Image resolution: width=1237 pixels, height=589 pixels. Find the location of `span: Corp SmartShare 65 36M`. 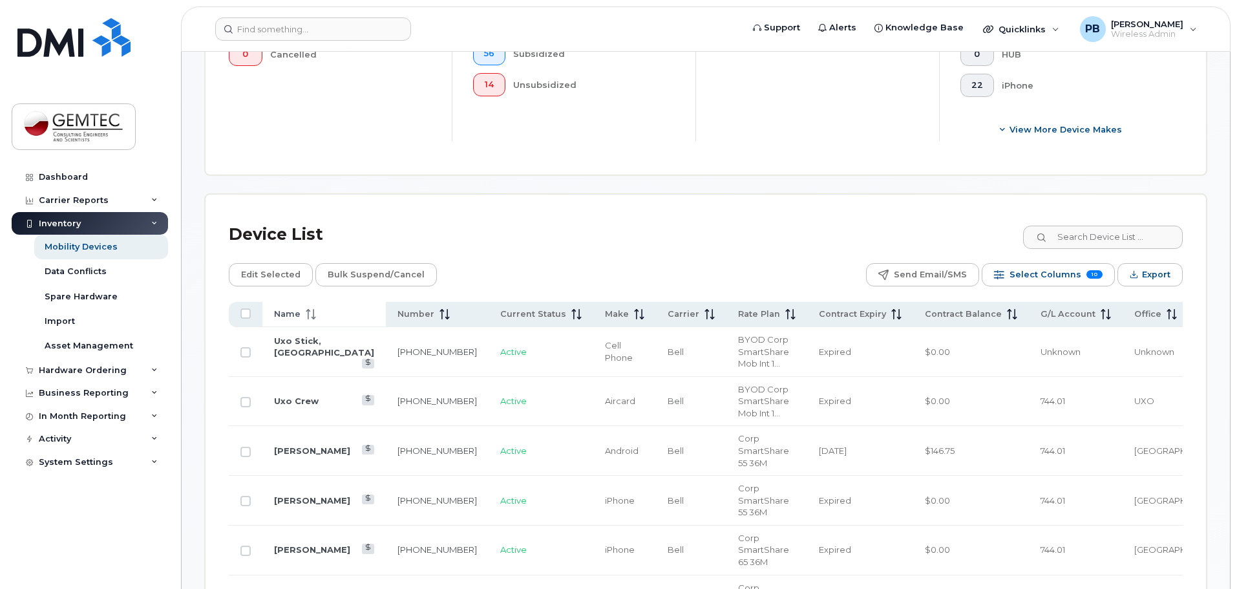

span: Corp SmartShare 65 36M is located at coordinates (763, 549).